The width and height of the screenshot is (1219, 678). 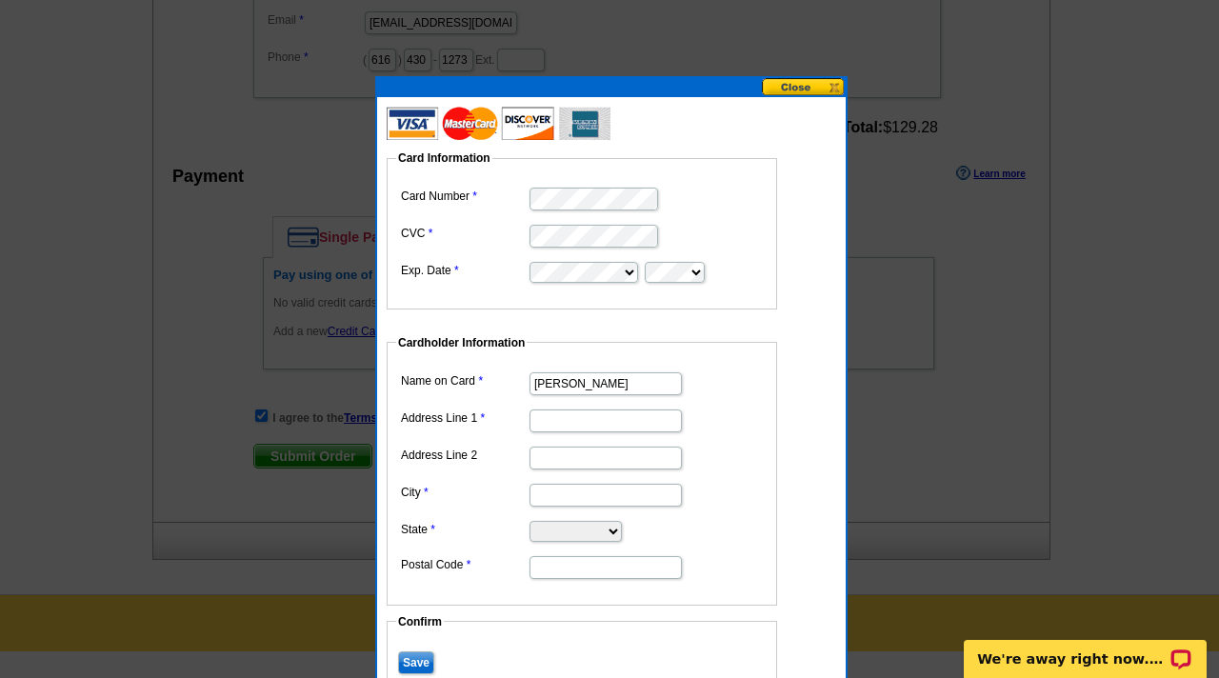 What do you see at coordinates (464, 196) in the screenshot?
I see `label: Card Number` at bounding box center [464, 196].